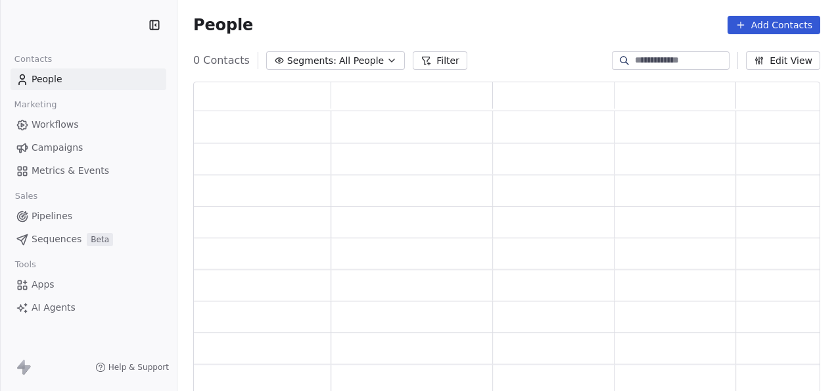 This screenshot has height=391, width=836. I want to click on a: AI Agents, so click(88, 307).